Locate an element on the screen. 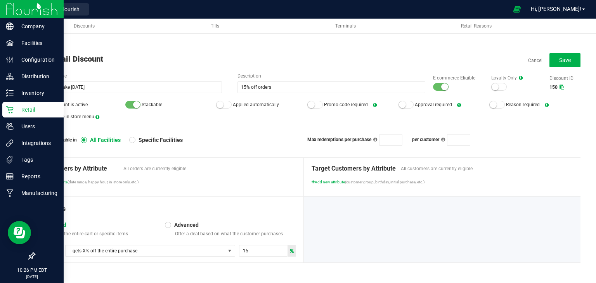 The width and height of the screenshot is (596, 283). span: All orders are currently eligible is located at coordinates (209, 169).